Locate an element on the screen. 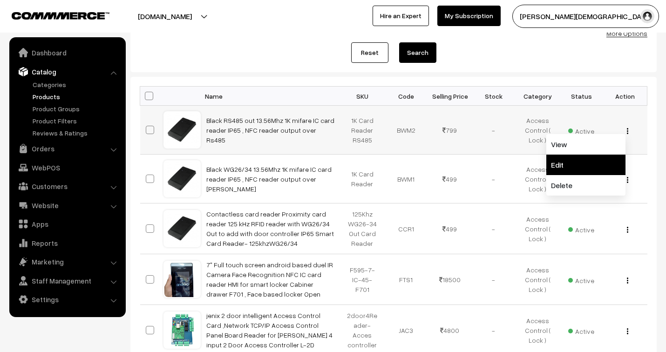 This screenshot has width=666, height=352. a: Delete is located at coordinates (586, 185).